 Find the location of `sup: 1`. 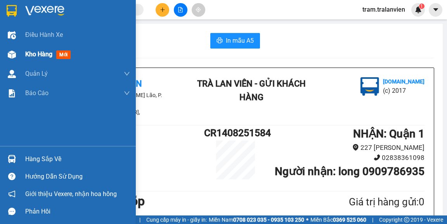

sup: 1 is located at coordinates (422, 6).